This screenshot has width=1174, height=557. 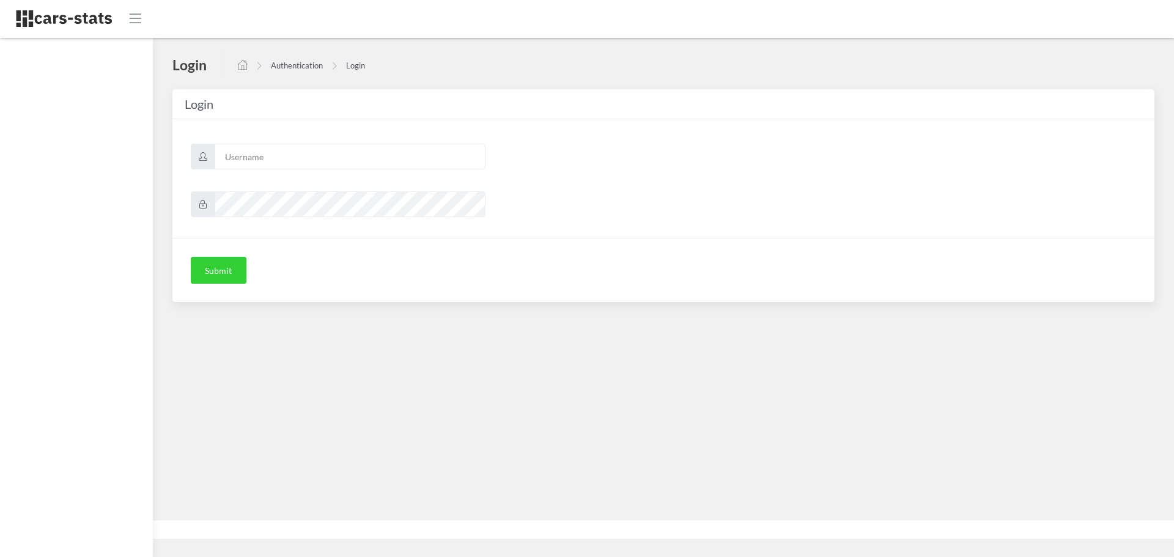 I want to click on span: Login, so click(x=199, y=104).